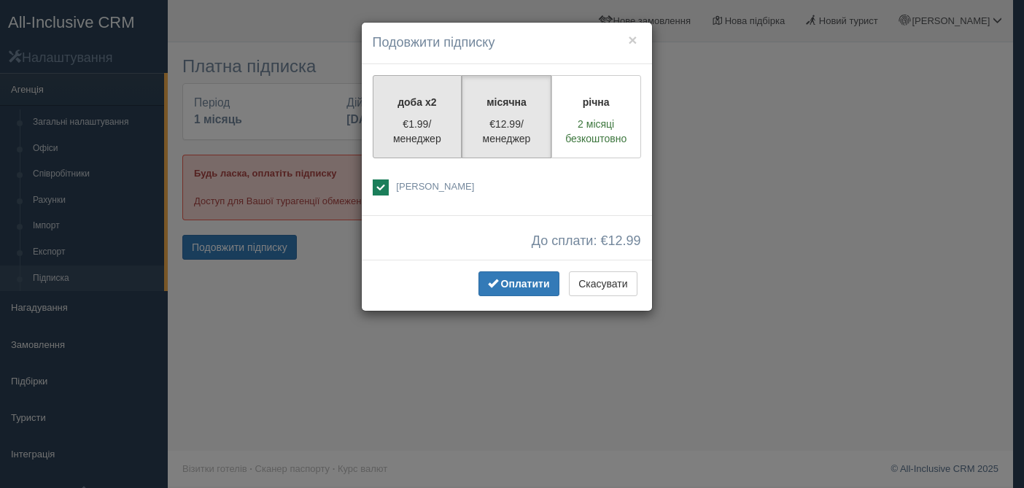  I want to click on button: Скасувати, so click(602, 284).